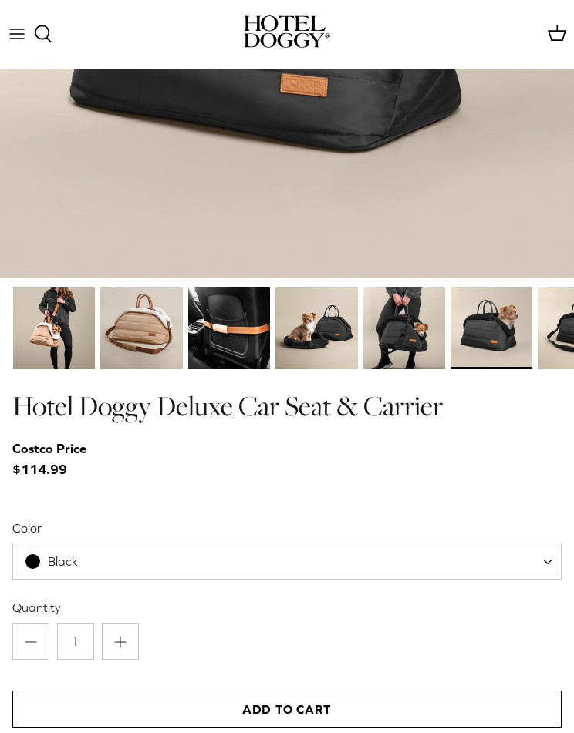 This screenshot has width=574, height=733. What do you see at coordinates (76, 642) in the screenshot?
I see `input: Quantity` at bounding box center [76, 642].